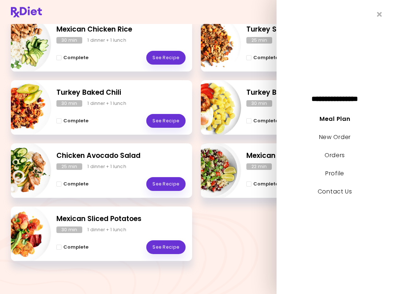  What do you see at coordinates (334, 137) in the screenshot?
I see `a: New Order` at bounding box center [334, 137].